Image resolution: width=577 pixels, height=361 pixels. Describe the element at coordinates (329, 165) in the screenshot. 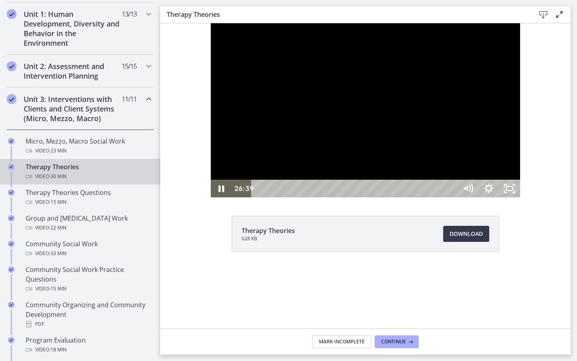

I see `button: Show settings menu` at that location.